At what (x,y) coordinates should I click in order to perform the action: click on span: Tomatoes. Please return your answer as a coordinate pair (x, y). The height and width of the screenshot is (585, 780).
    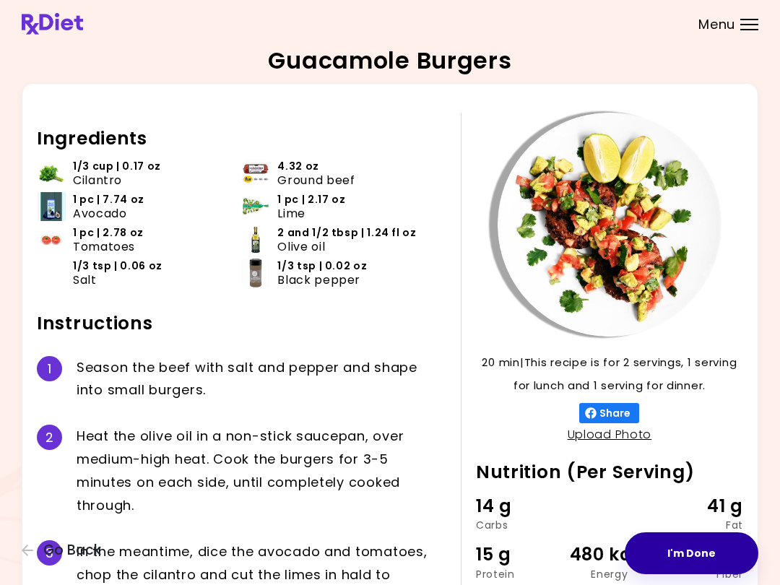
    Looking at the image, I should click on (104, 246).